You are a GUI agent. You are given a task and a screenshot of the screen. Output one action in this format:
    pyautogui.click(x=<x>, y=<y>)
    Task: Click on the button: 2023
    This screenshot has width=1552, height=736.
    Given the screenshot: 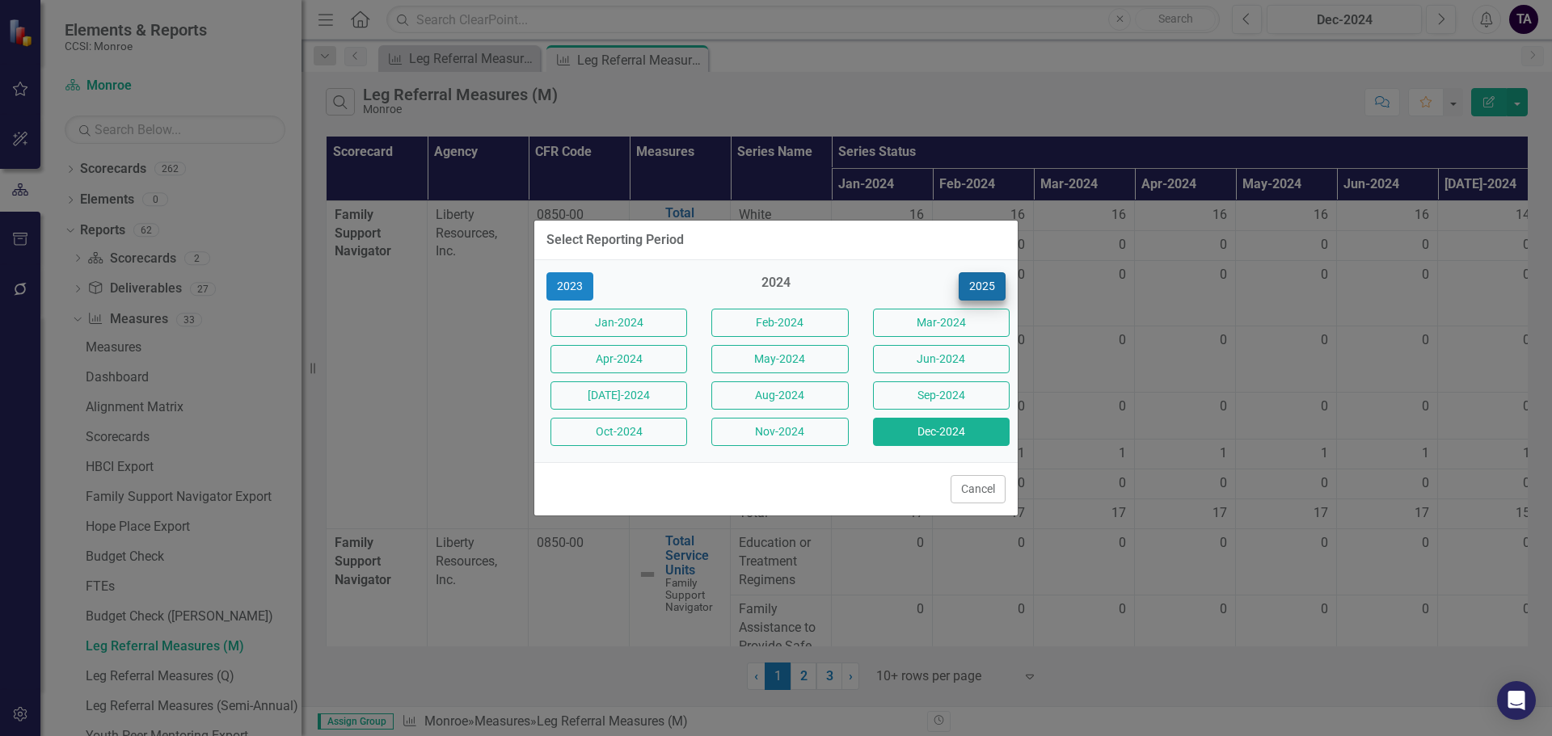 What is the action you would take?
    pyautogui.click(x=570, y=286)
    